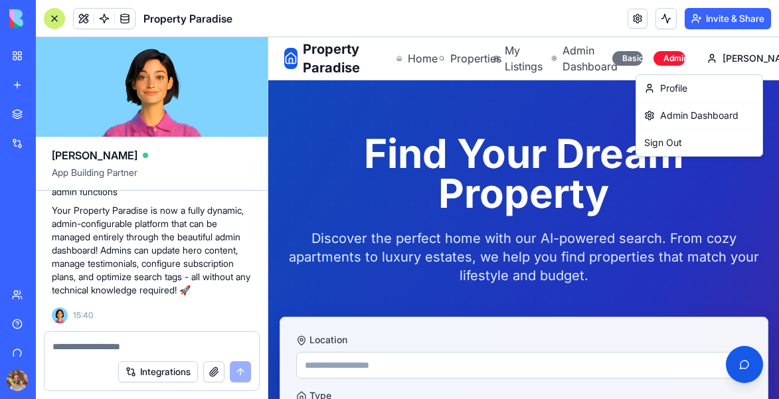 Image resolution: width=779 pixels, height=399 pixels. Describe the element at coordinates (151, 250) in the screenshot. I see `p: Your Property Paradise is now a fully dynamic, admin-configurable platform that can be managed en...` at that location.